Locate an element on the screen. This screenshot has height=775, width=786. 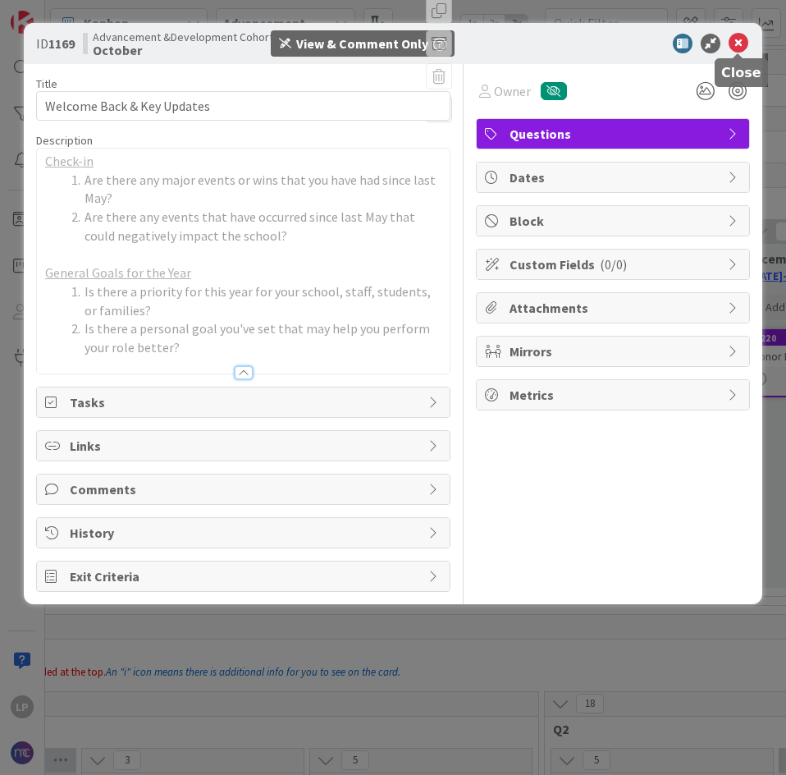
li: Is there a priority for this year for your school, staff, students, or families? is located at coordinates (253, 300).